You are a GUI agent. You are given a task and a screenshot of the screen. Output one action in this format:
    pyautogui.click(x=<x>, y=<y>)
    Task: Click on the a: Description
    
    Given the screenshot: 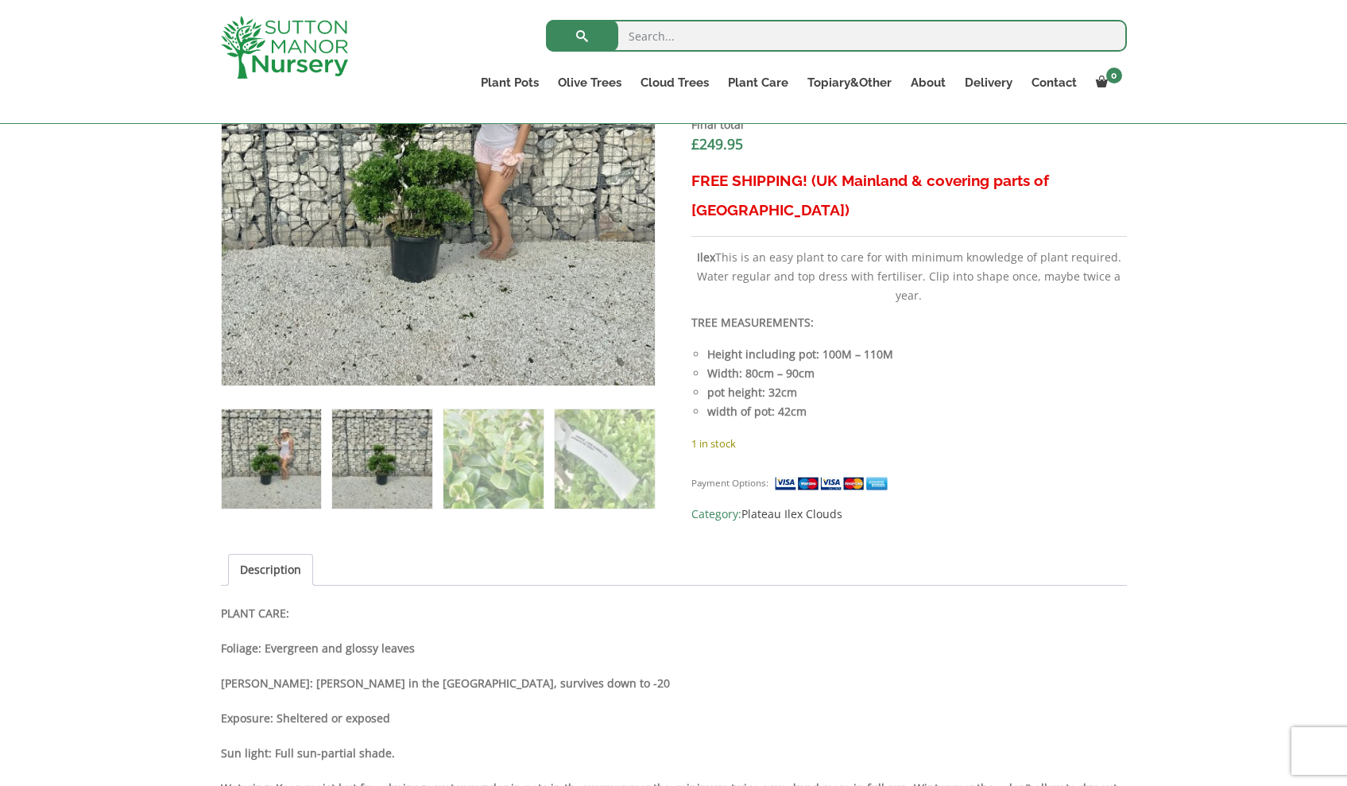 What is the action you would take?
    pyautogui.click(x=270, y=570)
    